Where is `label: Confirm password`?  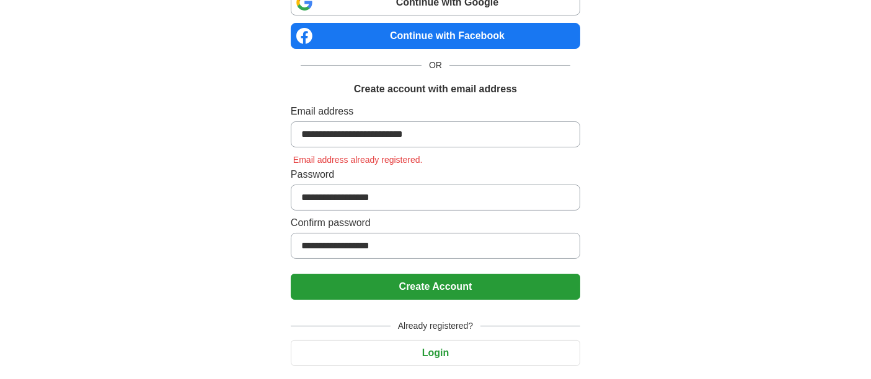 label: Confirm password is located at coordinates (435, 223).